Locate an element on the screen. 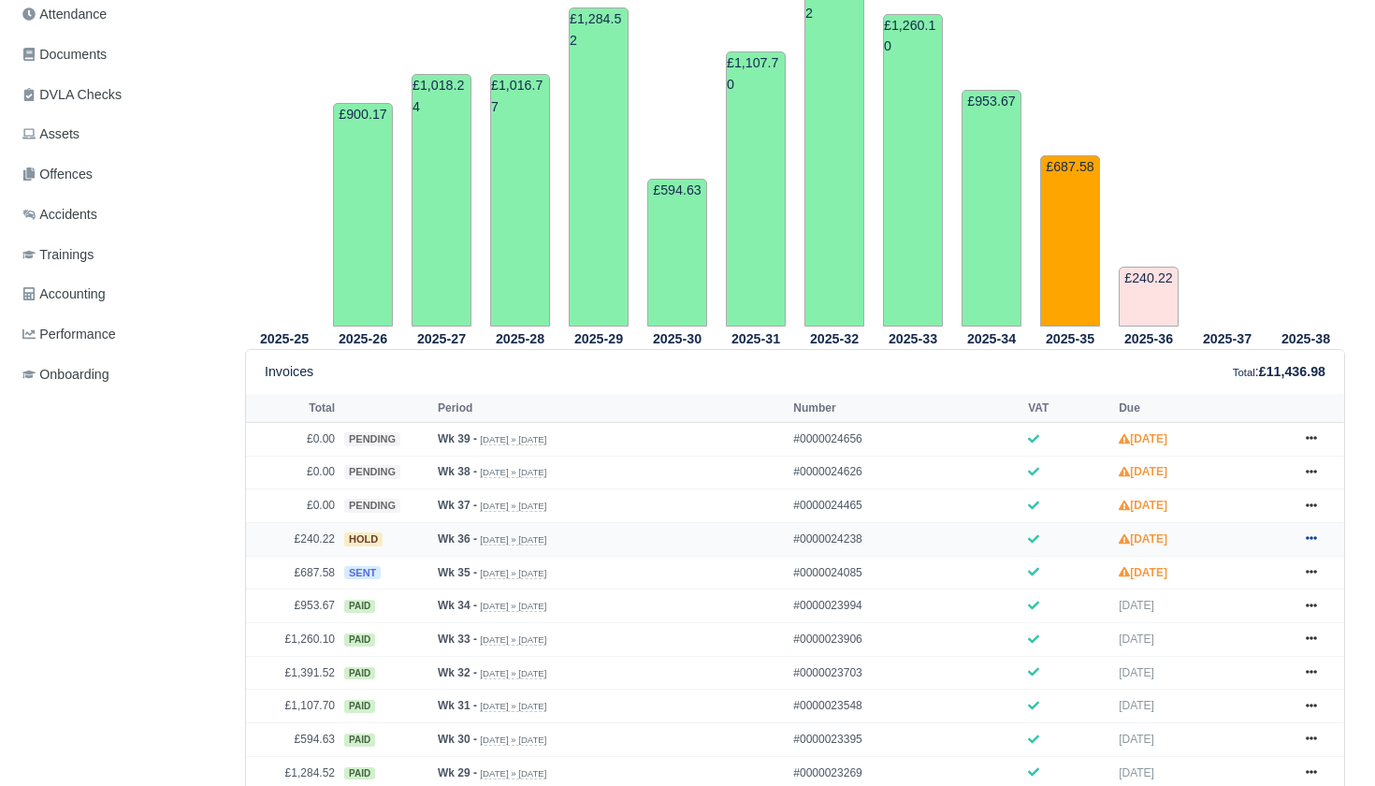 The height and width of the screenshot is (786, 1375). a: DVLA Checks is located at coordinates (119, 94).